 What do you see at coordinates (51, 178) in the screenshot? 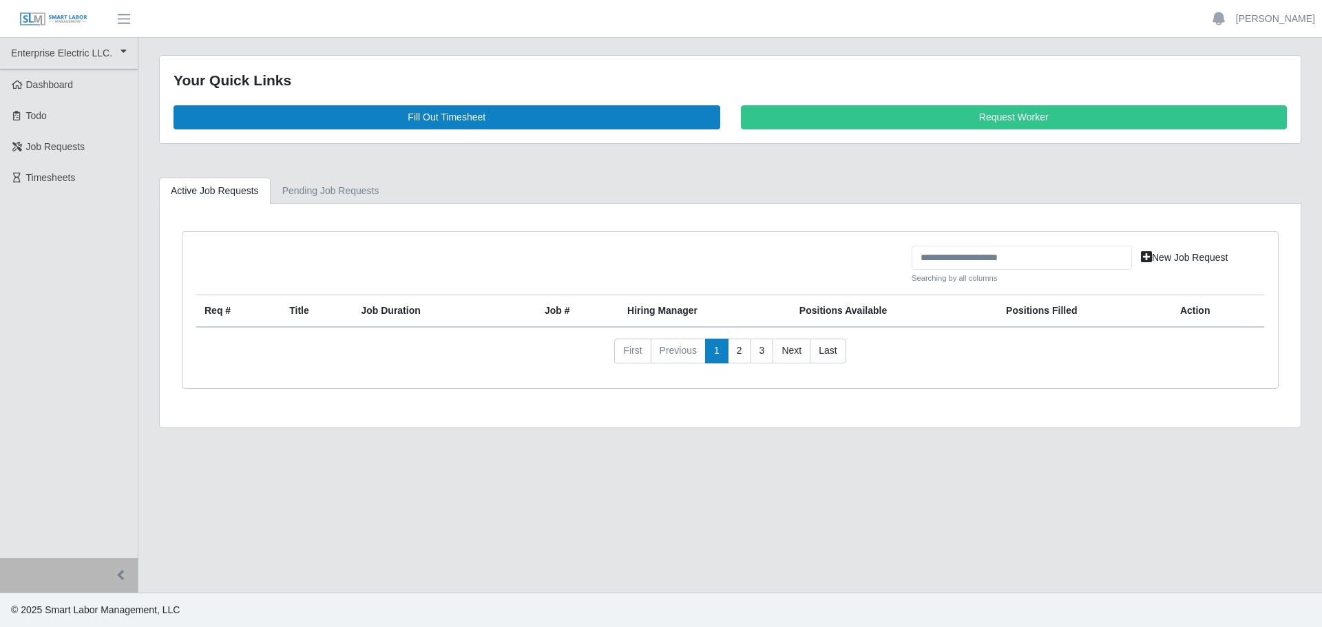
I see `span: Timesheets` at bounding box center [51, 178].